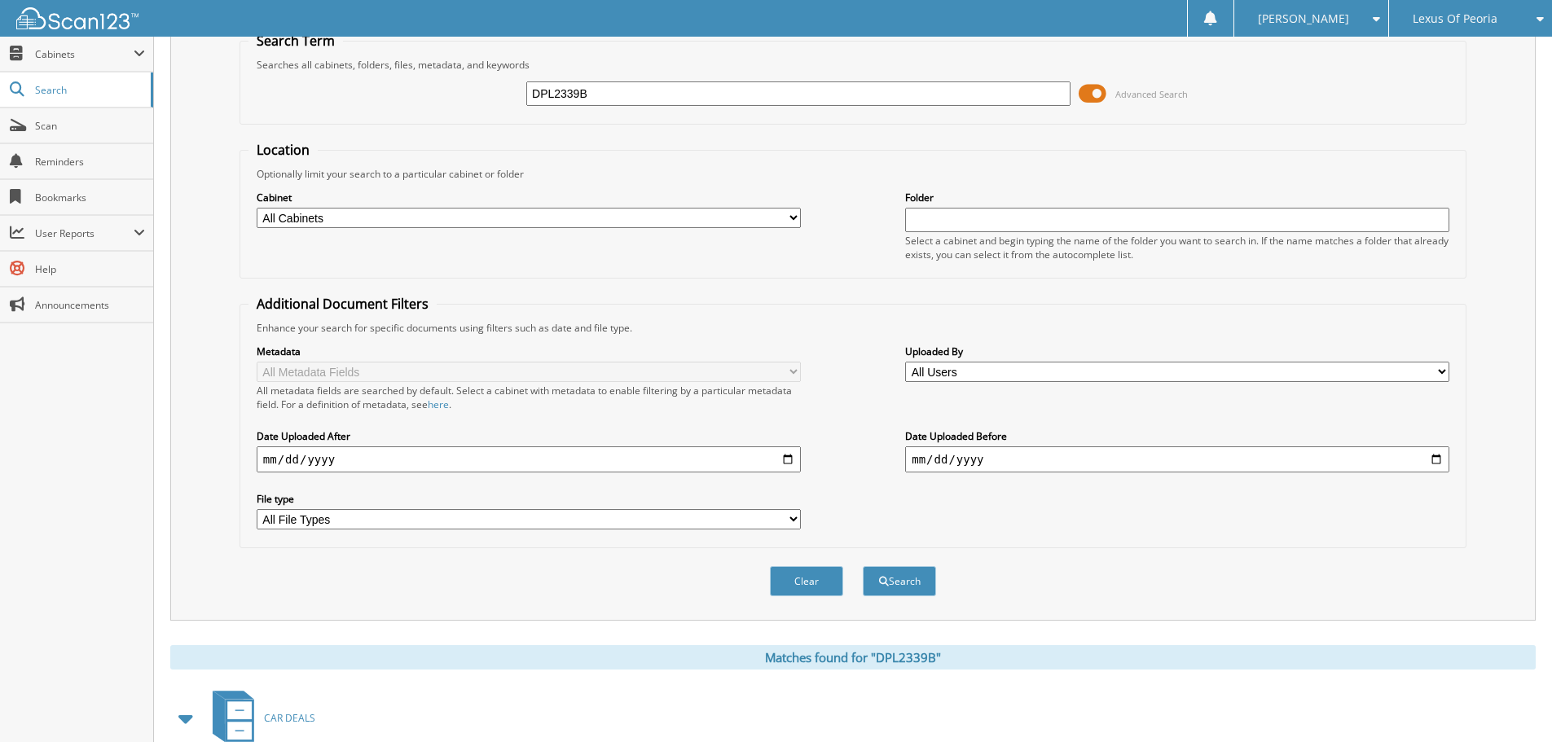 This screenshot has height=742, width=1552. I want to click on span: CAR DEALS, so click(289, 718).